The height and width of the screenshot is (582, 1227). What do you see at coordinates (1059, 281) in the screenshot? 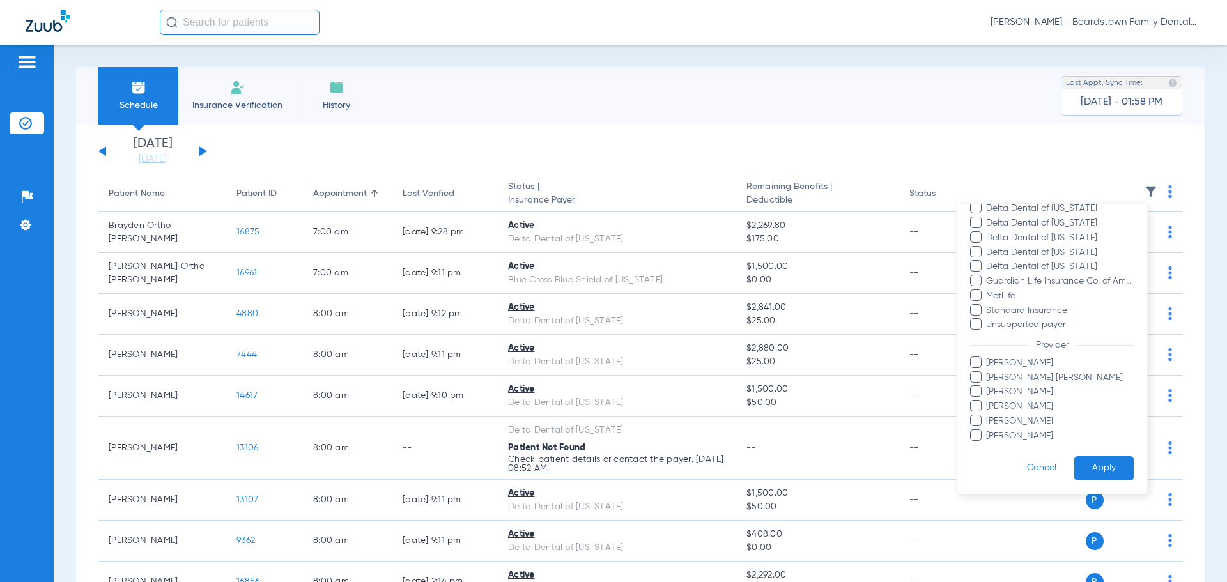
I see `span: Guardian Life Insurance Co. of America` at bounding box center [1059, 281].